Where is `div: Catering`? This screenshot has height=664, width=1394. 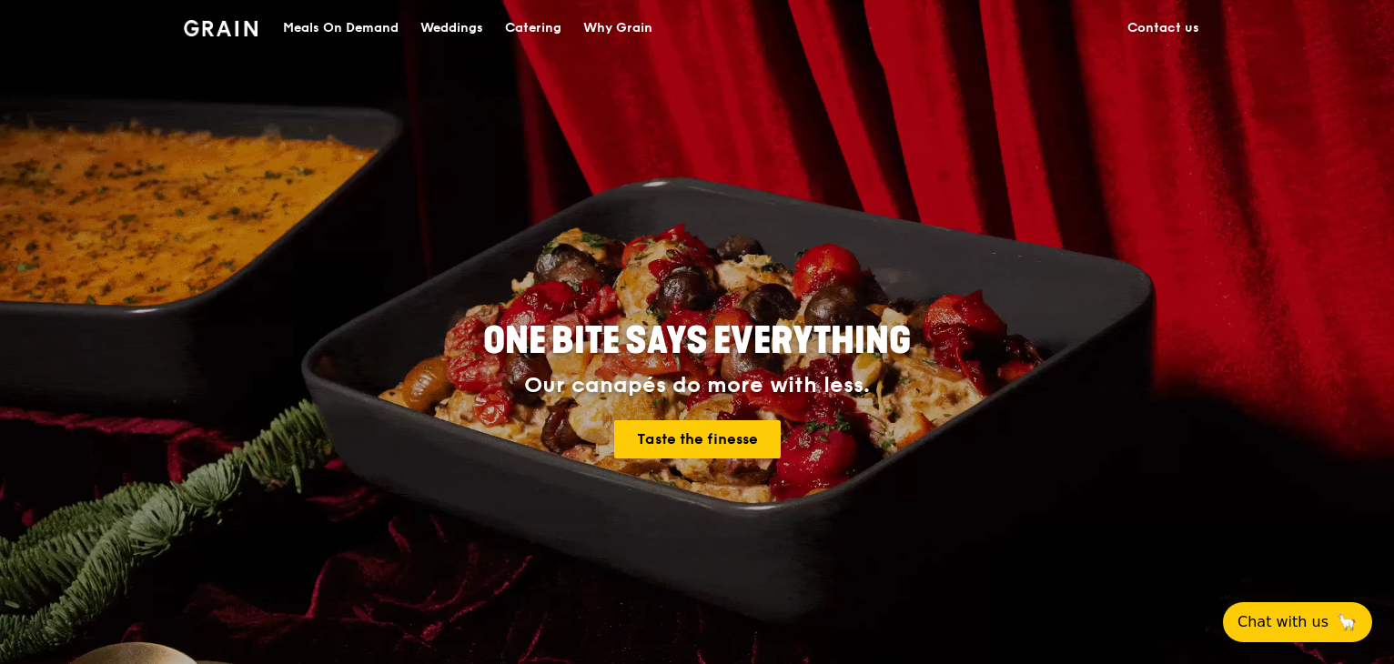
div: Catering is located at coordinates (533, 28).